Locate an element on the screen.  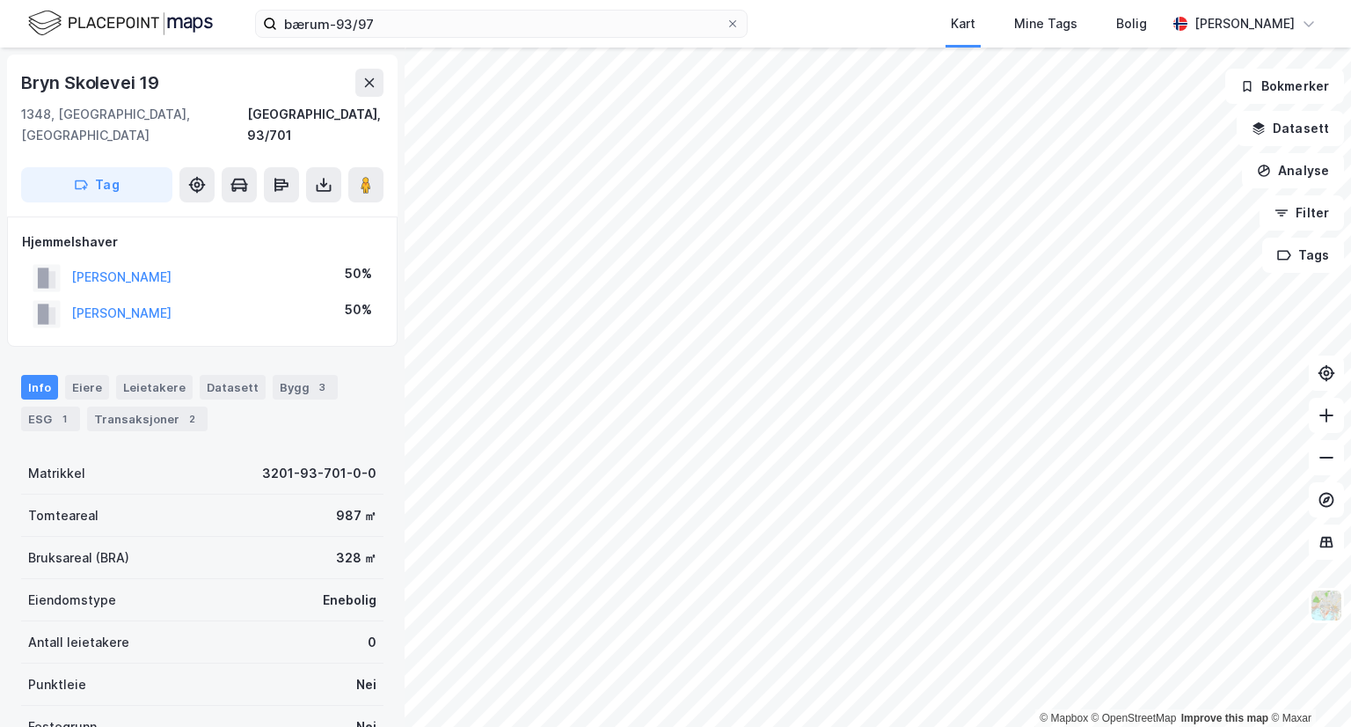
div: ESG is located at coordinates (50, 419).